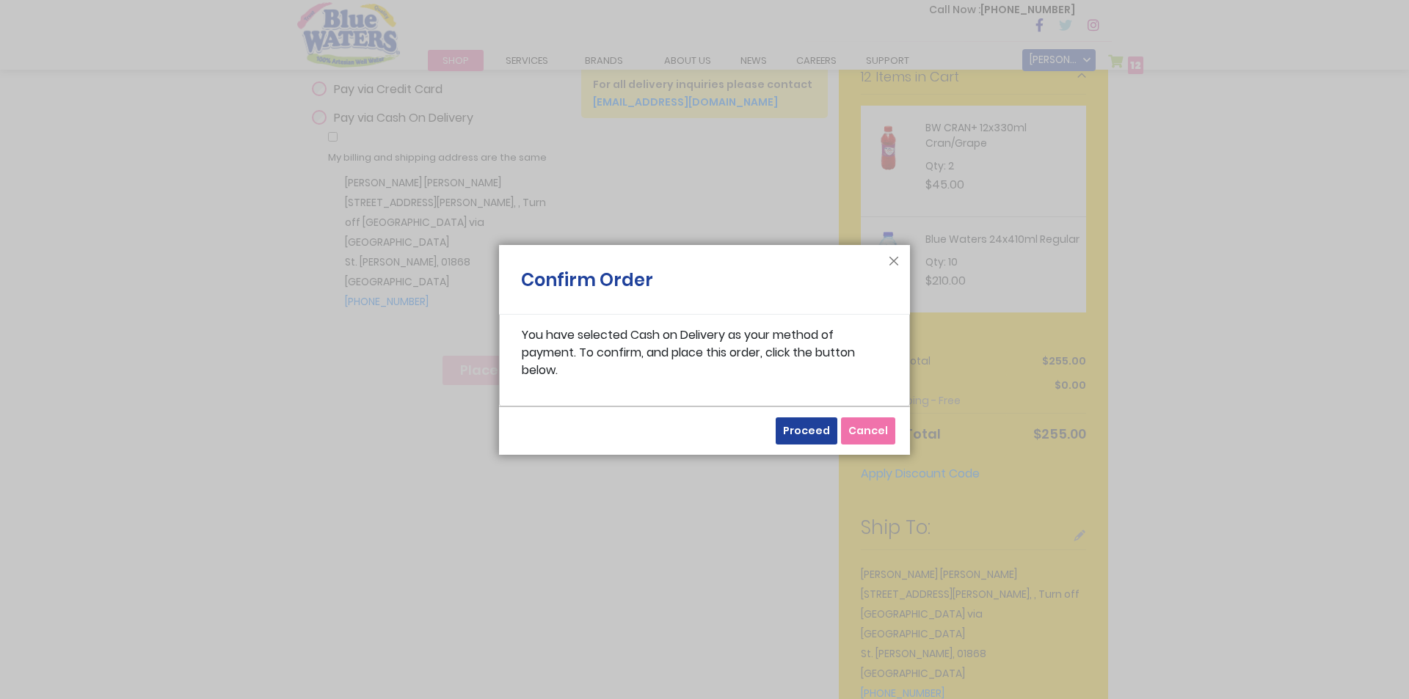 This screenshot has height=699, width=1409. Describe the element at coordinates (868, 431) in the screenshot. I see `button: Cancel` at that location.